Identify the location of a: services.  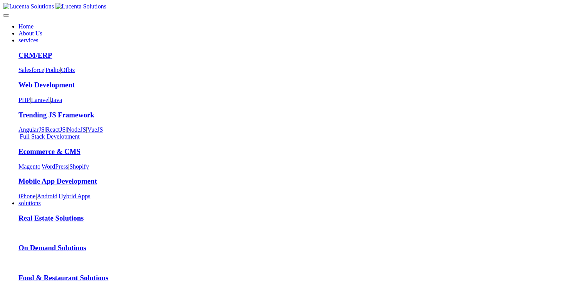
(29, 40).